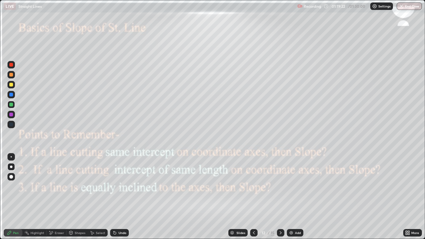 The width and height of the screenshot is (425, 239). I want to click on p: Settings, so click(384, 6).